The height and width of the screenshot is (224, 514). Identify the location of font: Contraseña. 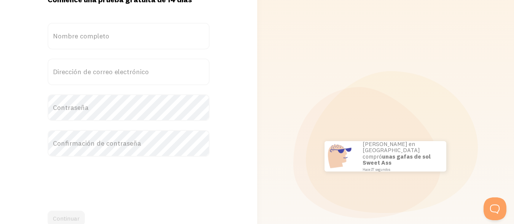
(71, 107).